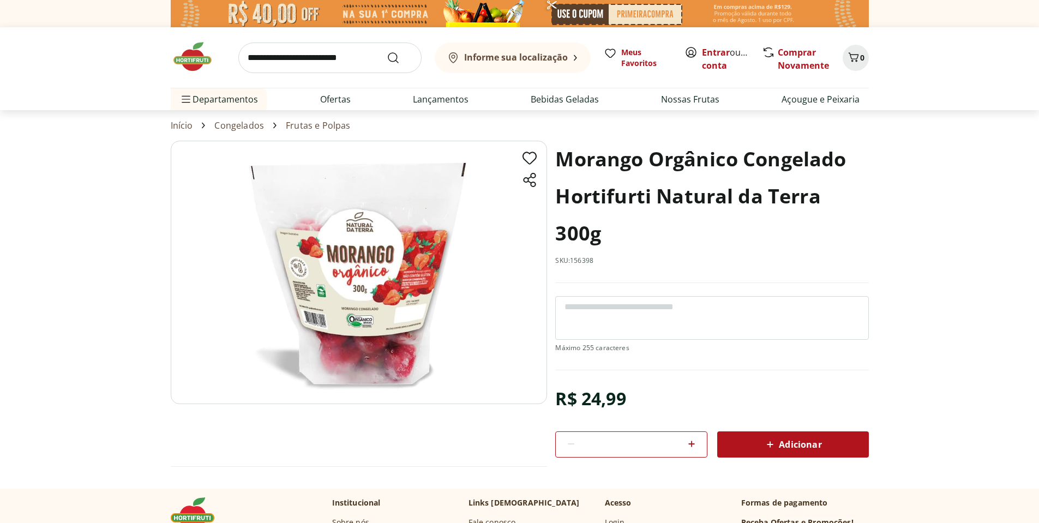 This screenshot has width=1039, height=523. I want to click on a: Congelados, so click(239, 125).